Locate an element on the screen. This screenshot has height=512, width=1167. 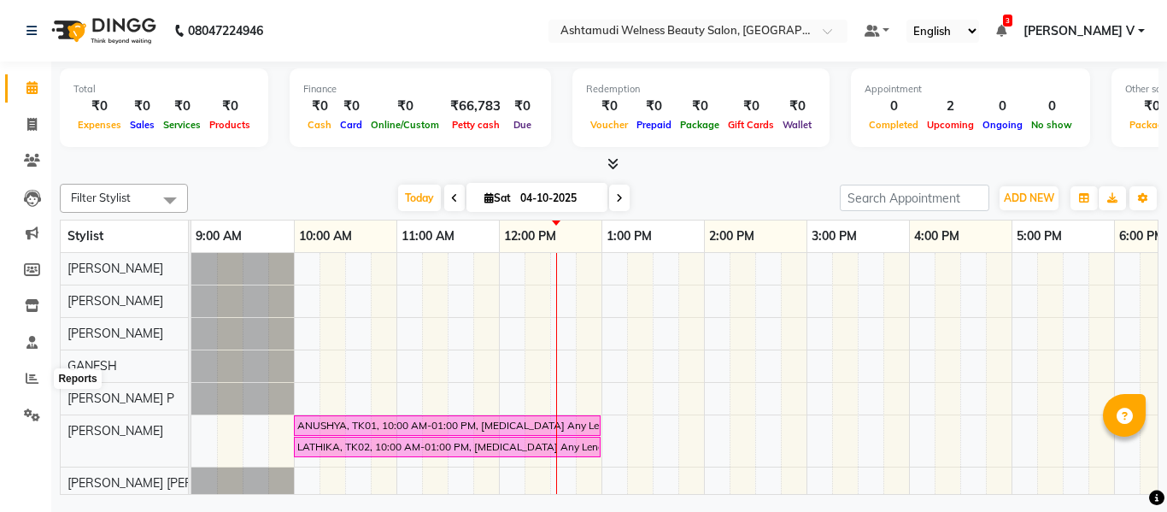
a: 10:00 AM is located at coordinates (325, 236).